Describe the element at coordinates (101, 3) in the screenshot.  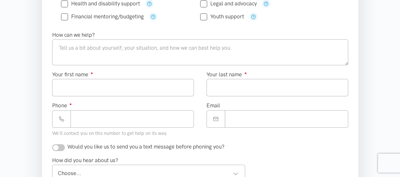
I see `label: Health and disability support` at that location.